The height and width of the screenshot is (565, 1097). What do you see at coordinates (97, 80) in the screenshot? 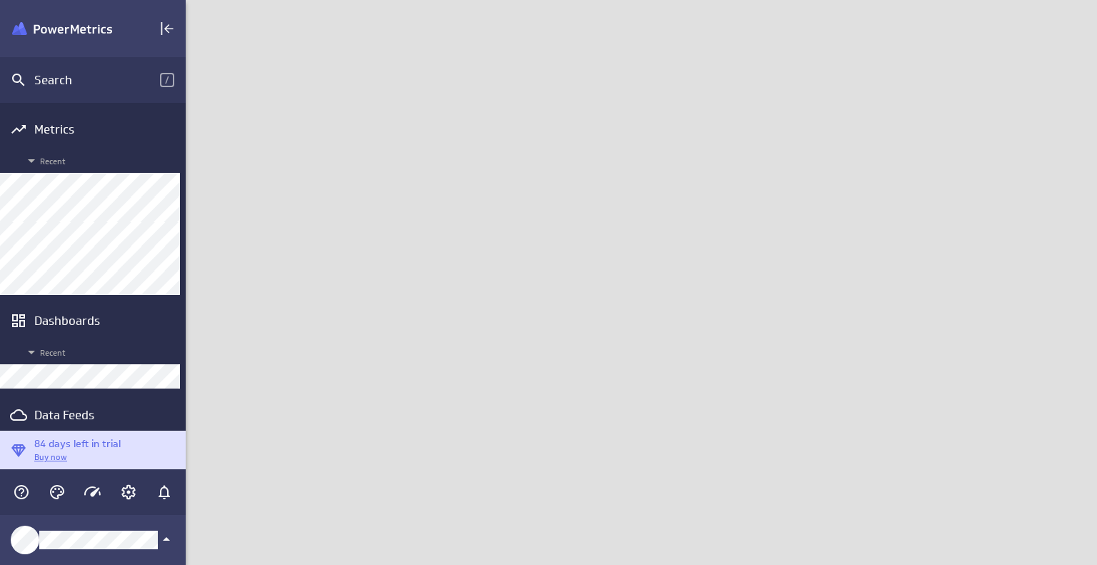
I see `div: Search` at bounding box center [97, 80].